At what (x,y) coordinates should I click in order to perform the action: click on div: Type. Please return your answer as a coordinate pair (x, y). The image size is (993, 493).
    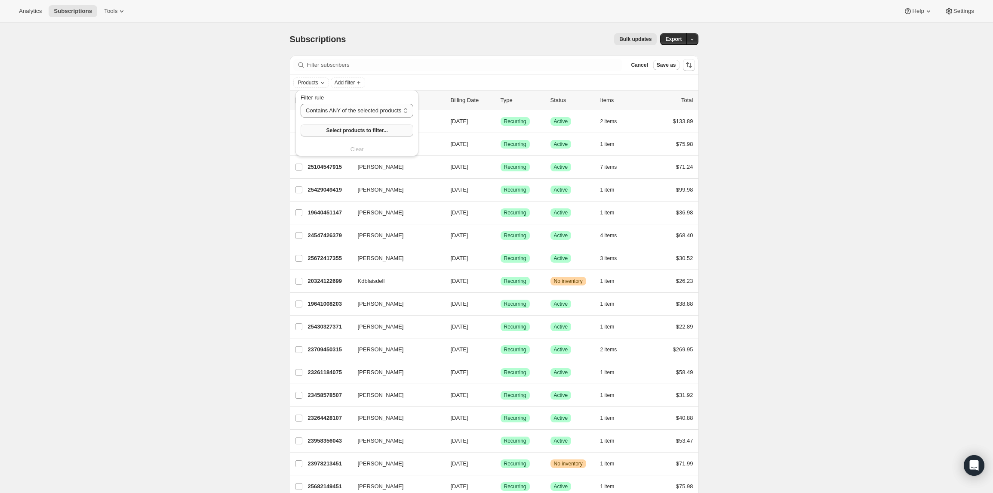
    Looking at the image, I should click on (522, 100).